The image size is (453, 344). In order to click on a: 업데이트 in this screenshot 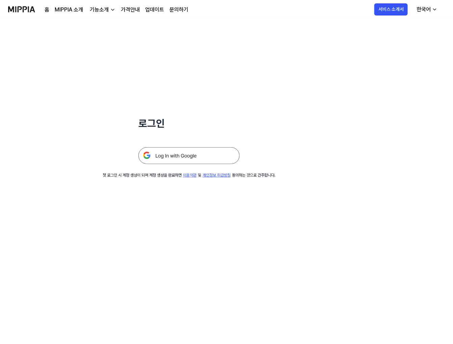, I will do `click(155, 10)`.